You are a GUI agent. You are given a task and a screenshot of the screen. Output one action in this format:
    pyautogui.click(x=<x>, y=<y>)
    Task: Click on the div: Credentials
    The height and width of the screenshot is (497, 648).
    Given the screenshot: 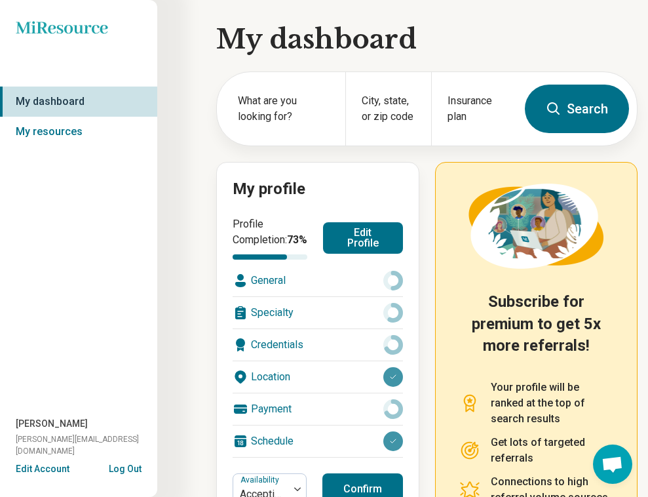 What is the action you would take?
    pyautogui.click(x=318, y=345)
    